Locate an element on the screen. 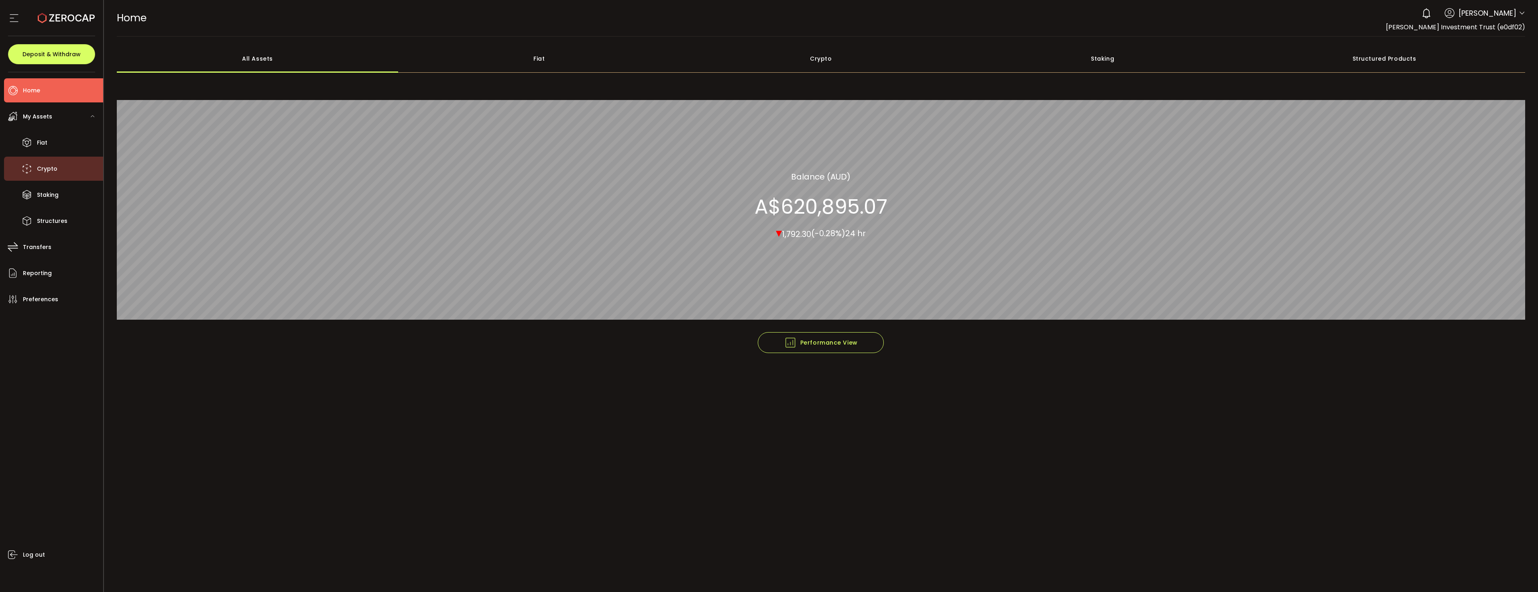 The image size is (1538, 592). div: Chat Widget is located at coordinates (1448, 430).